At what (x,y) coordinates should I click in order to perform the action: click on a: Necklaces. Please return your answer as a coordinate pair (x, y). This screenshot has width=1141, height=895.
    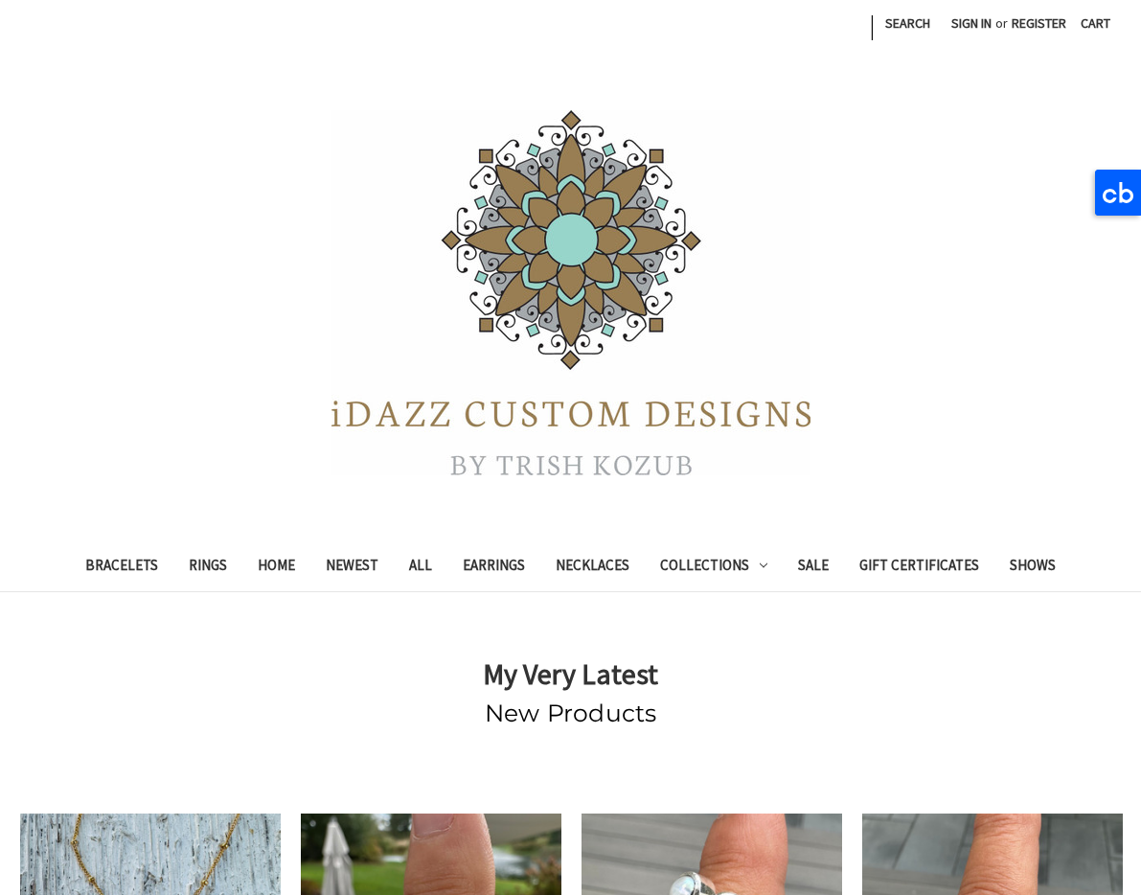
    Looking at the image, I should click on (592, 567).